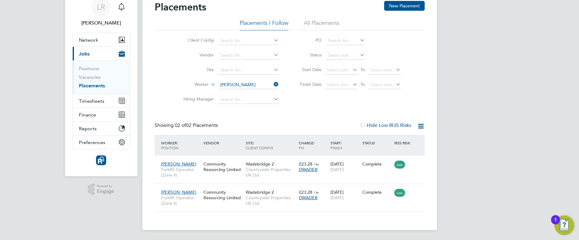 This screenshot has height=240, width=579. I want to click on label: Finish Date, so click(308, 84).